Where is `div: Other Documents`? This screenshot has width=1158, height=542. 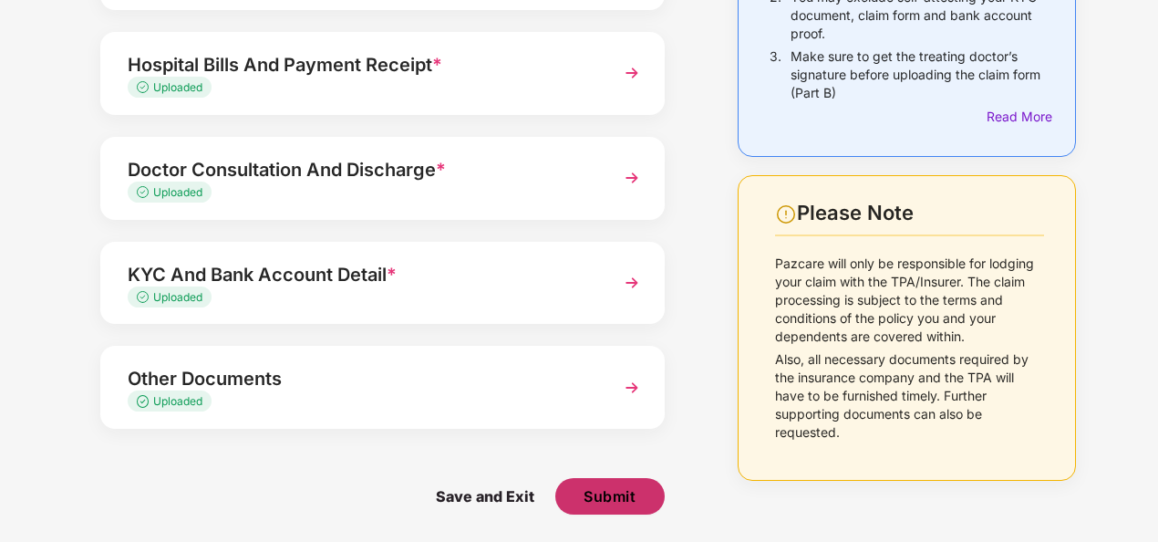 div: Other Documents is located at coordinates (361, 378).